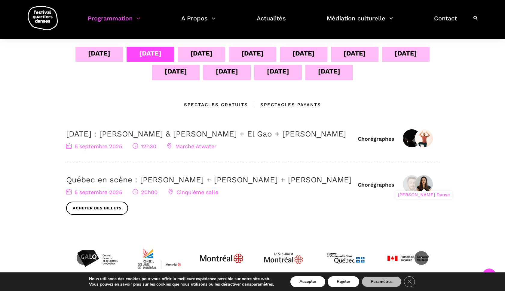 This screenshot has width=505, height=291. Describe the element at coordinates (193, 192) in the screenshot. I see `span: Cinquième salle` at that location.